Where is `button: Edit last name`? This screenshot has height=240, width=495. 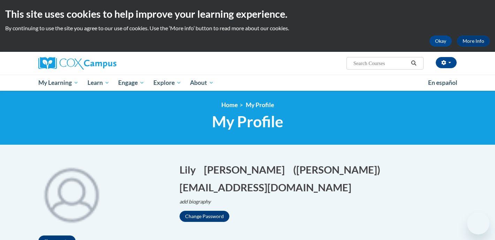 button: Edit last name is located at coordinates (246, 170).